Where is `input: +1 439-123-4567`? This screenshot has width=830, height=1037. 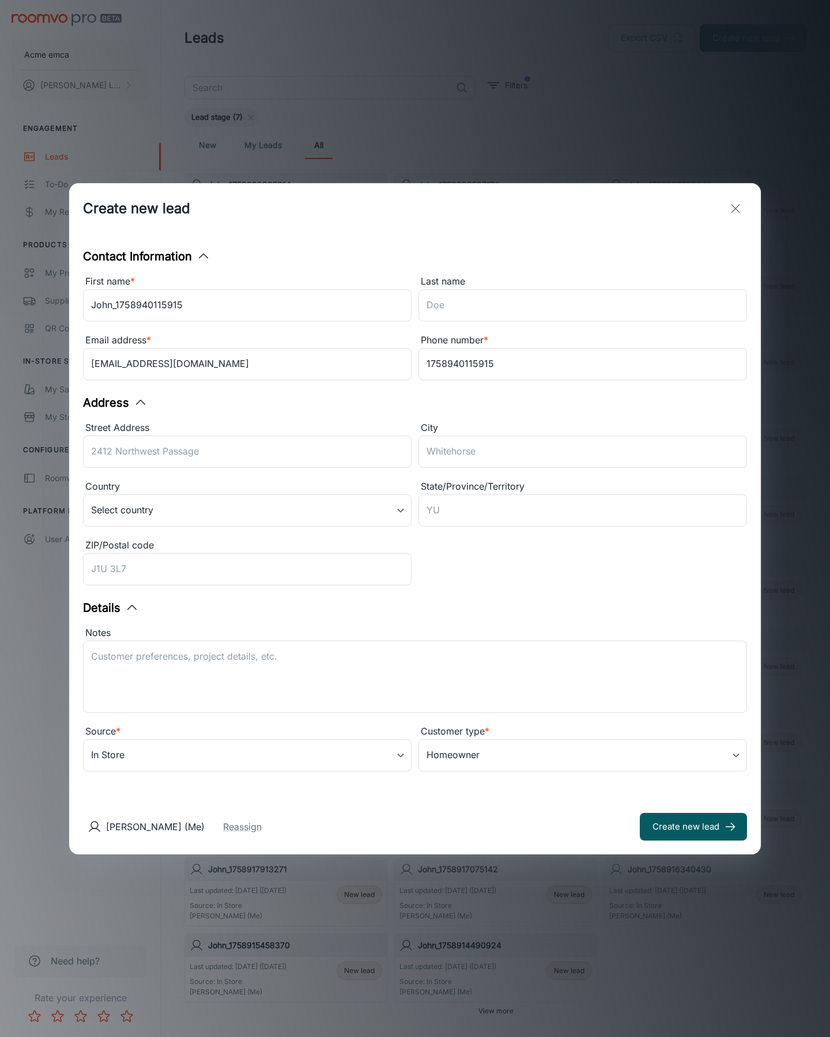
input: +1 439-123-4567 is located at coordinates (582, 364).